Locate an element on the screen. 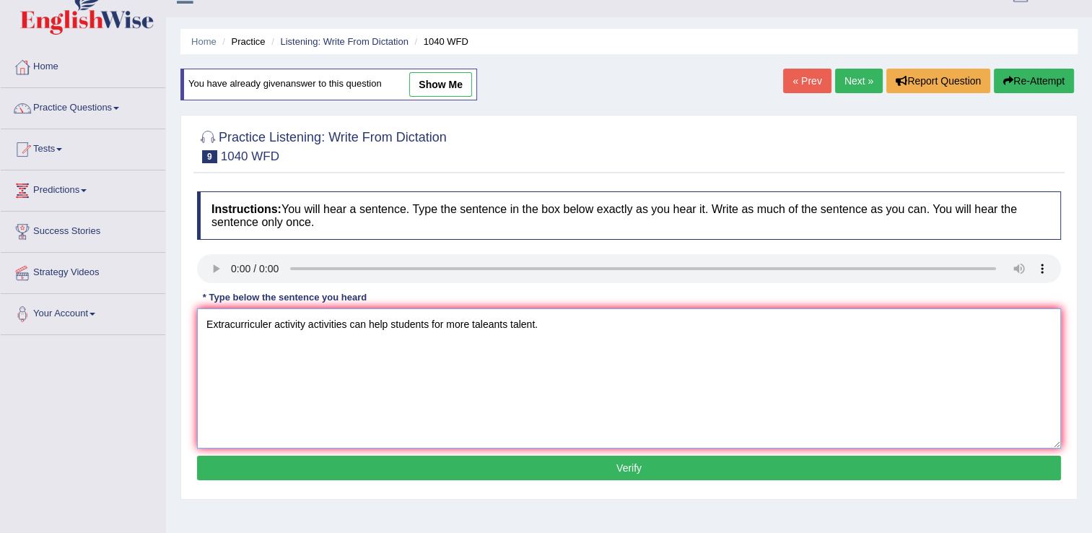 The height and width of the screenshot is (533, 1092). a: Strategy Videos is located at coordinates (83, 271).